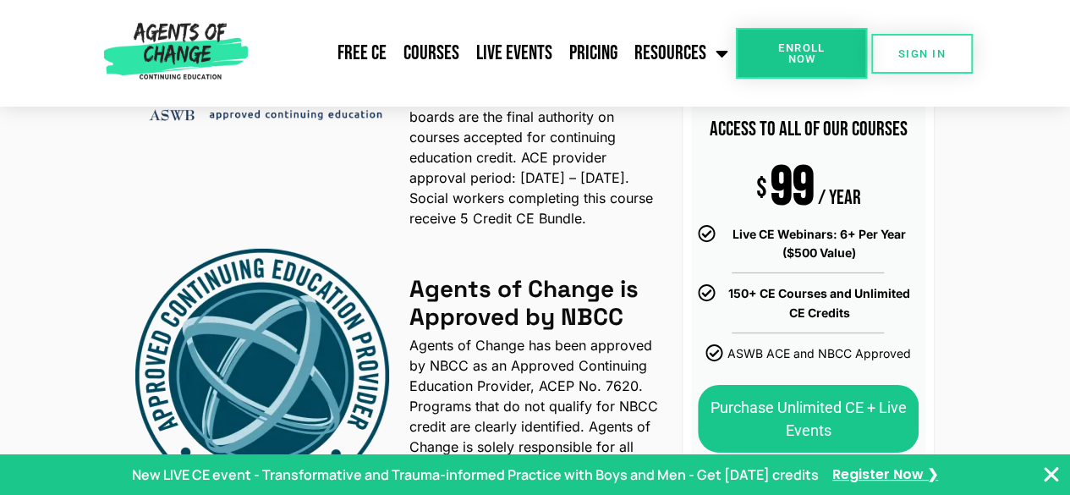  What do you see at coordinates (838, 199) in the screenshot?
I see `div: / YEAR` at bounding box center [838, 199].